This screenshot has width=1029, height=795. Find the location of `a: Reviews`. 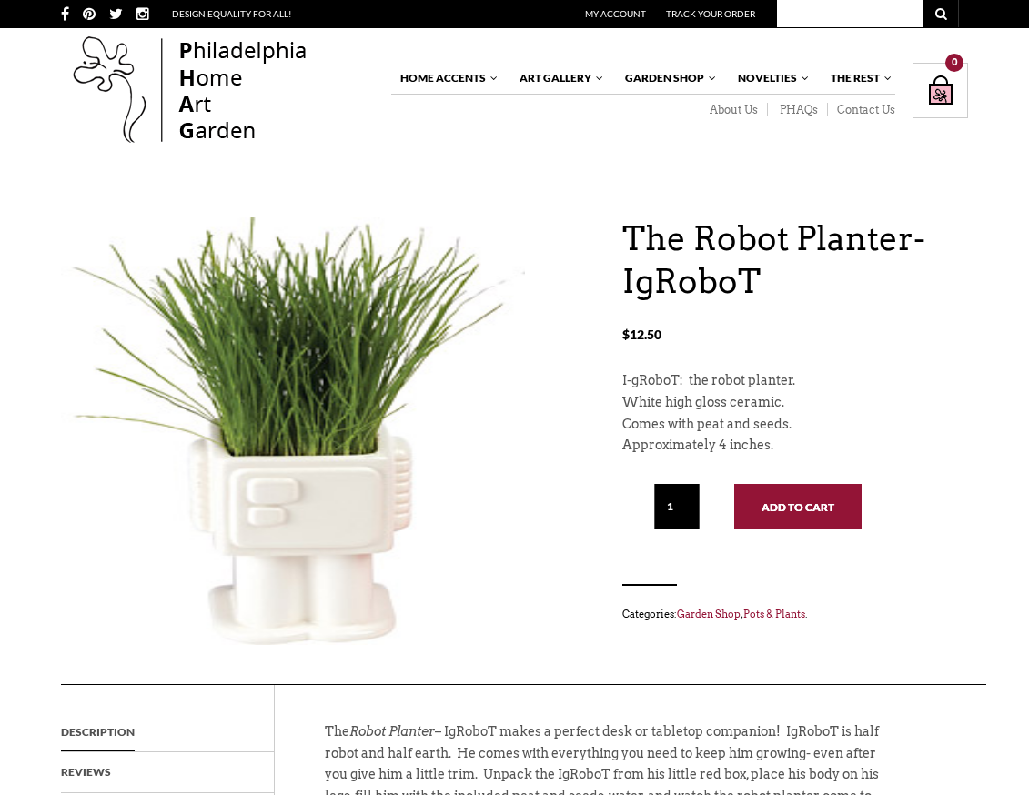

a: Reviews is located at coordinates (86, 773).